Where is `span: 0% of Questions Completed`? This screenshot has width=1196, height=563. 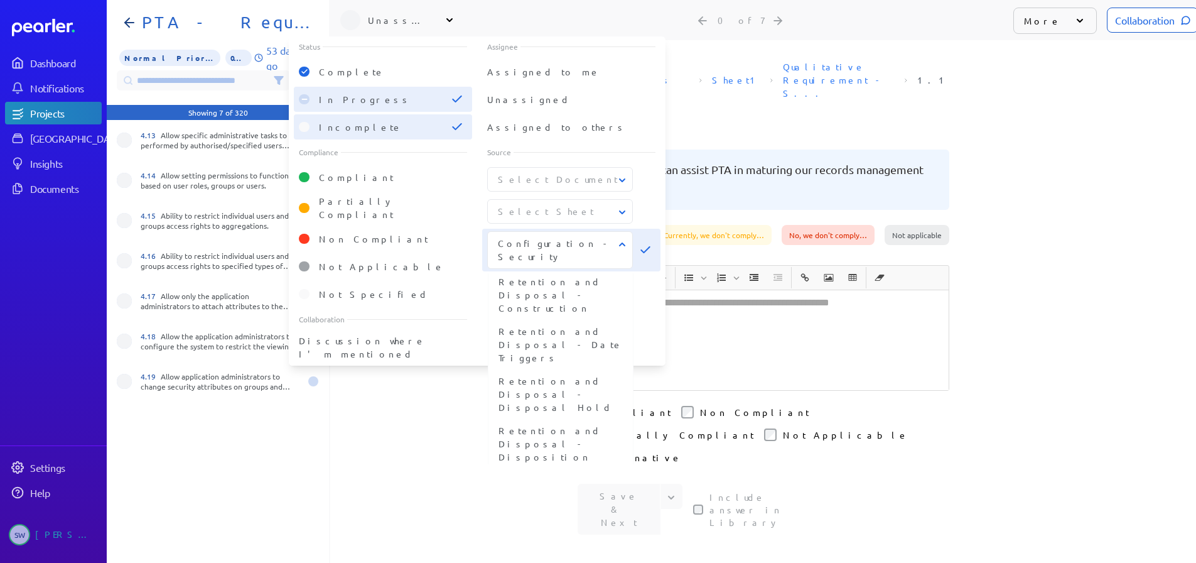
span: 0% of Questions Completed is located at coordinates (239, 58).